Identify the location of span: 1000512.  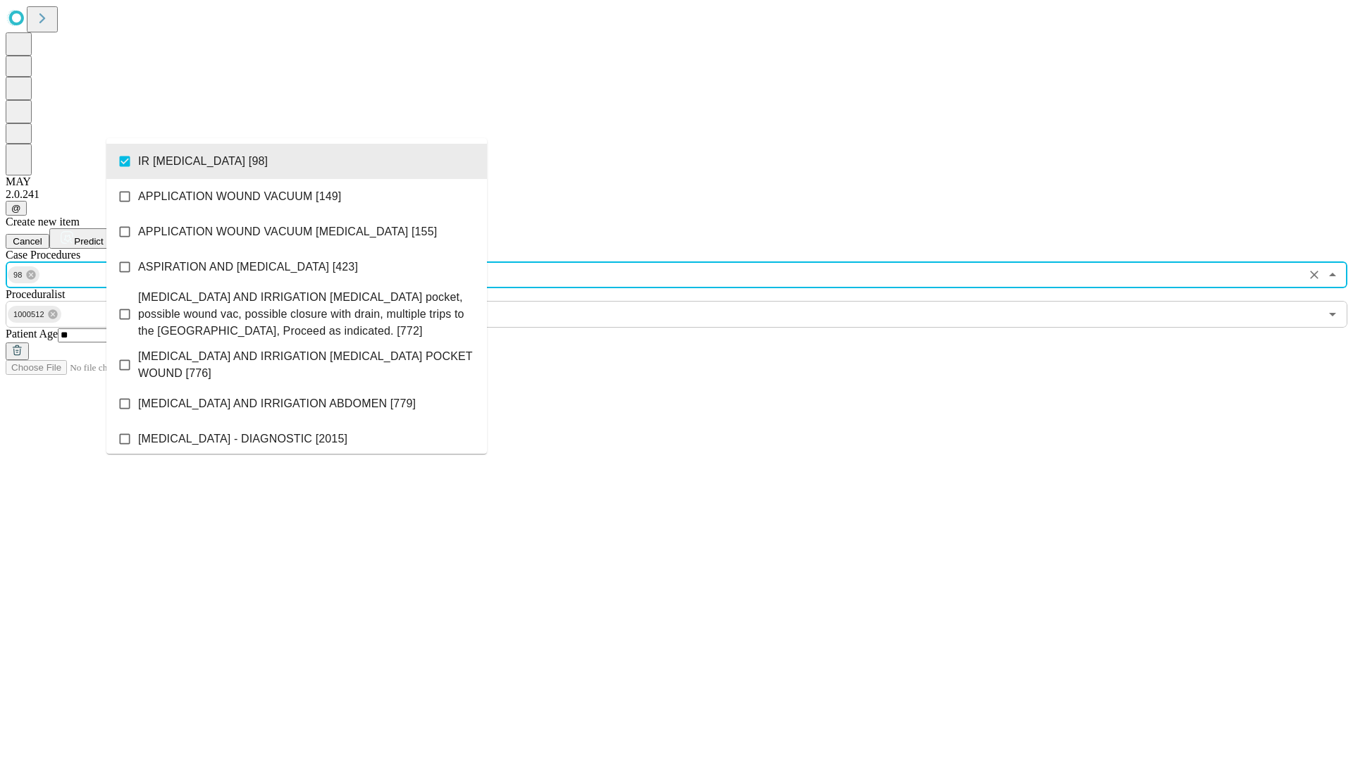
(29, 314).